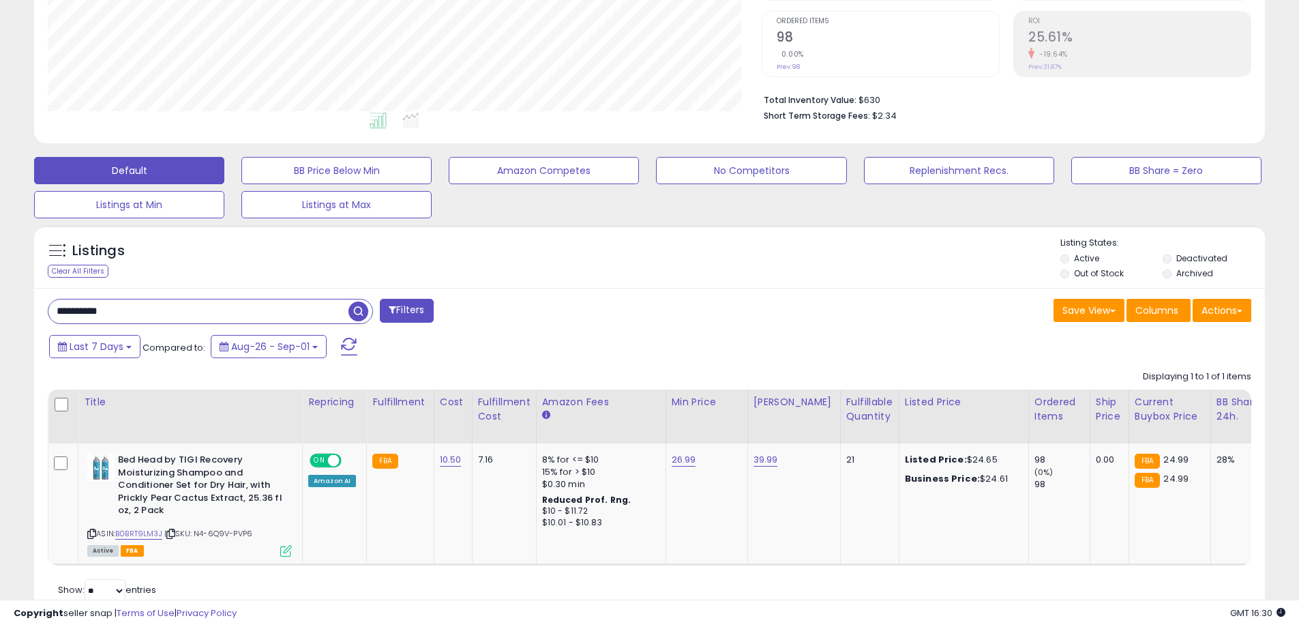 The image size is (1299, 627). What do you see at coordinates (1201, 258) in the screenshot?
I see `label: Deactivated` at bounding box center [1201, 258].